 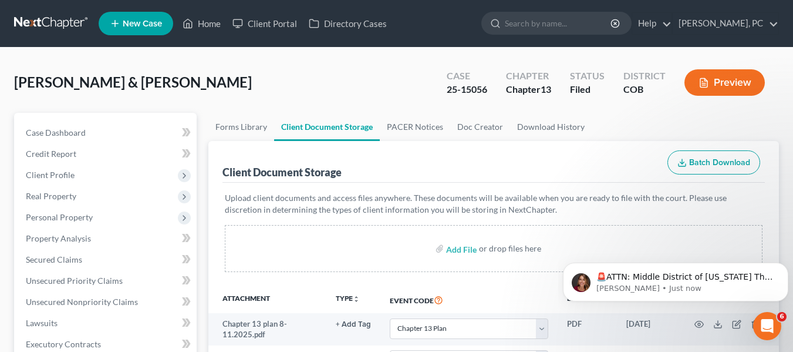 What do you see at coordinates (23, 45) in the screenshot?
I see `img: Profile image for Katie` at bounding box center [23, 45].